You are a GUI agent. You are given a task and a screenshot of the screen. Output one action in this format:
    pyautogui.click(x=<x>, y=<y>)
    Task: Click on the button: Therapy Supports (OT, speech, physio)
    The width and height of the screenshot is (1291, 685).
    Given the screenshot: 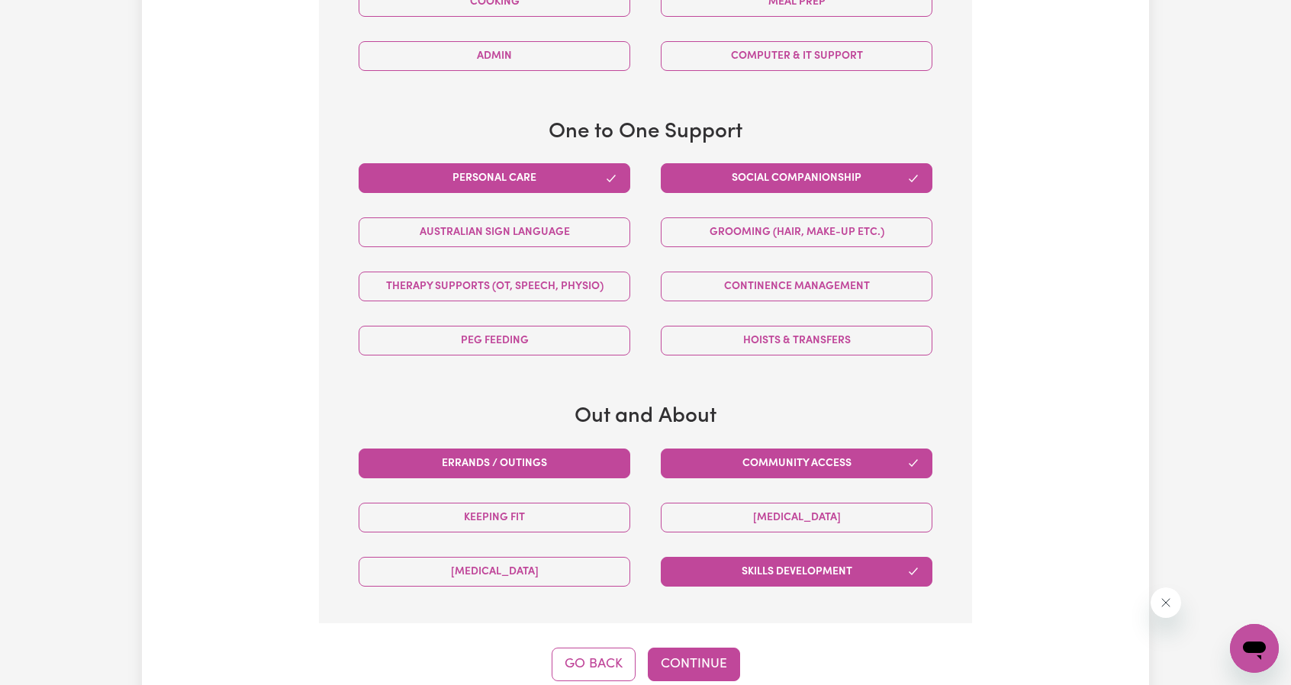 What is the action you would take?
    pyautogui.click(x=494, y=286)
    